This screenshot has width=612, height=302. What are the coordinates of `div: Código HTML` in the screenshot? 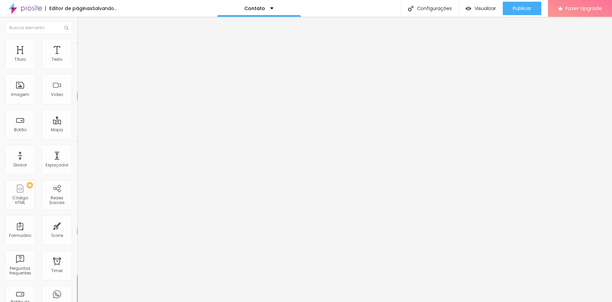 It's located at (20, 200).